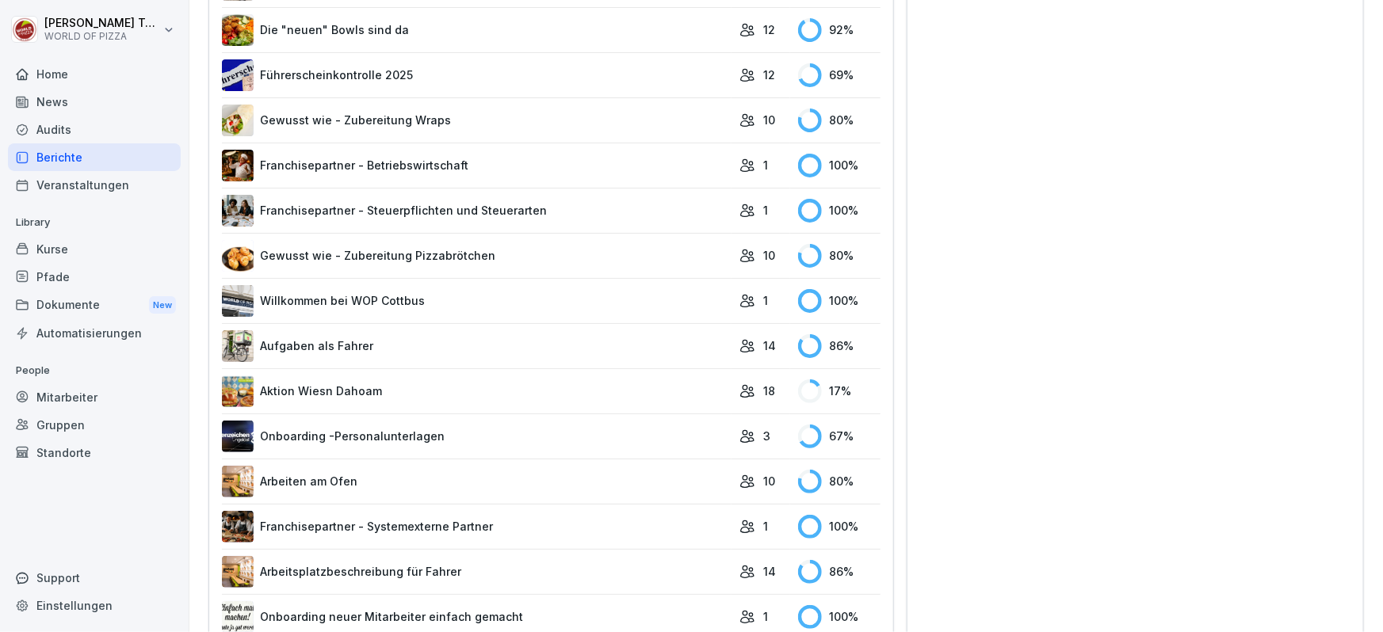 Image resolution: width=1383 pixels, height=632 pixels. What do you see at coordinates (238, 437) in the screenshot?
I see `img: vtg8wtk978b0wp9ujzlvadp1.png` at bounding box center [238, 437].